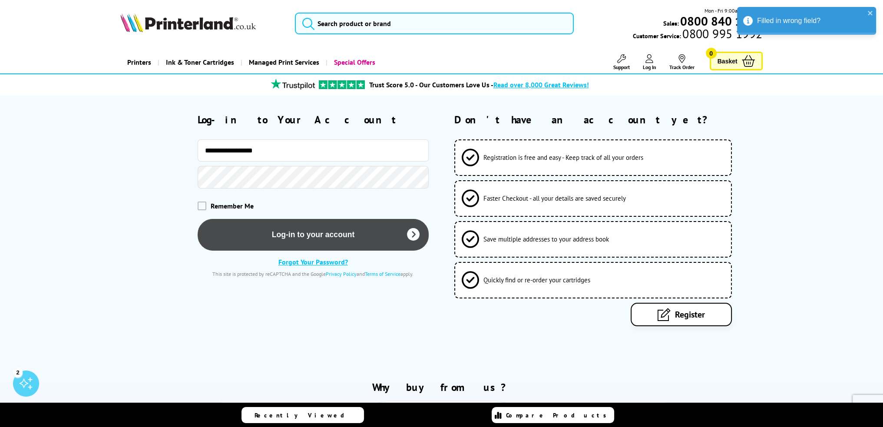  Describe the element at coordinates (303, 415) in the screenshot. I see `a: Recently Viewed` at that location.